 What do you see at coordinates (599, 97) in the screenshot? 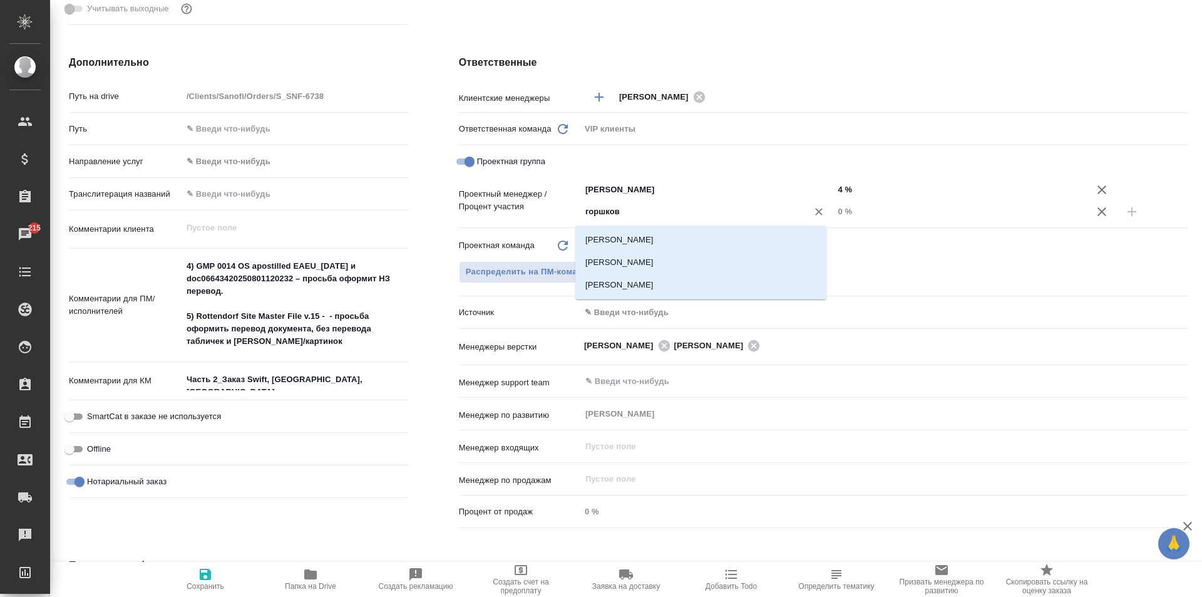
I see `button: Добавить менеджера` at bounding box center [599, 97].